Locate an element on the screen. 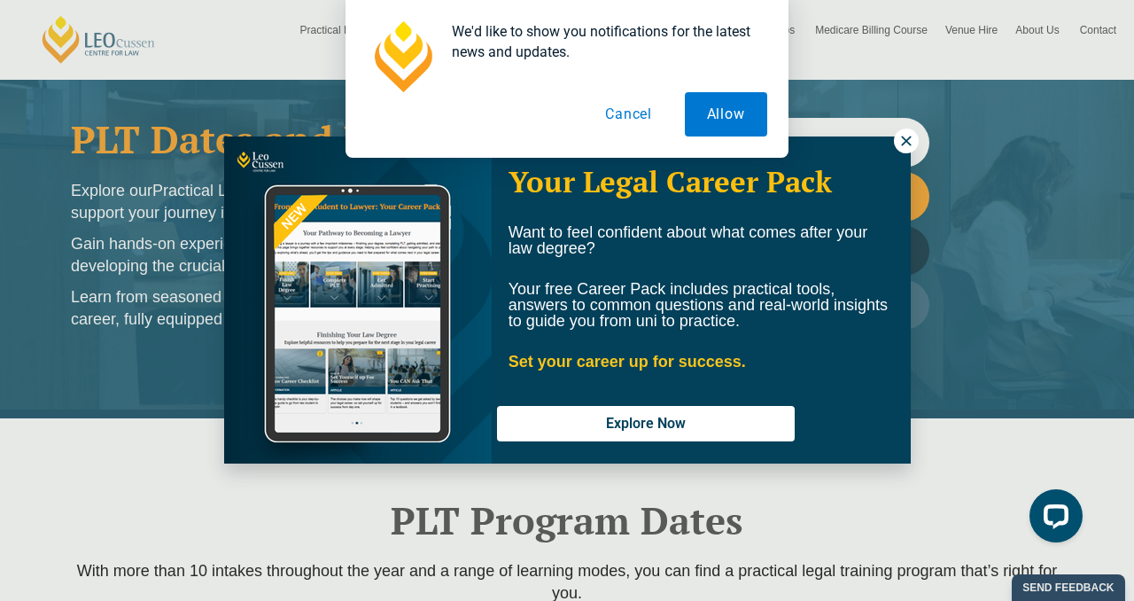 This screenshot has height=601, width=1134. img: notification icon is located at coordinates (402, 57).